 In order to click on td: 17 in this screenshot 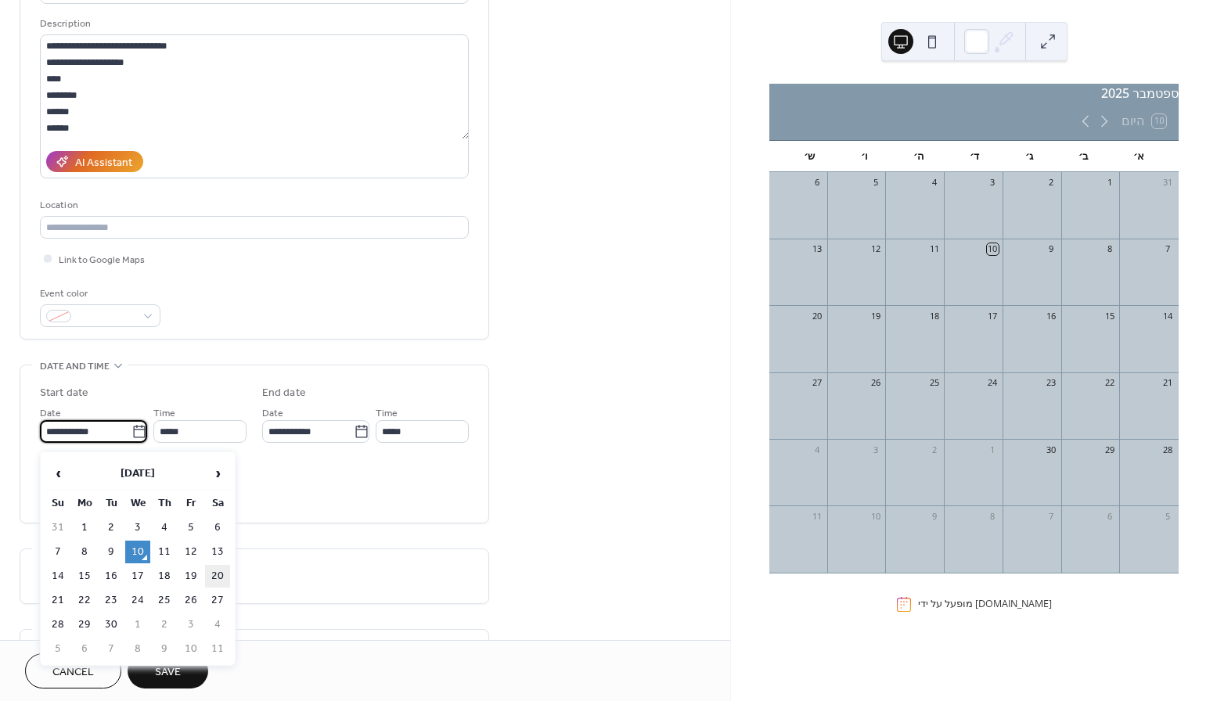, I will do `click(138, 576)`.